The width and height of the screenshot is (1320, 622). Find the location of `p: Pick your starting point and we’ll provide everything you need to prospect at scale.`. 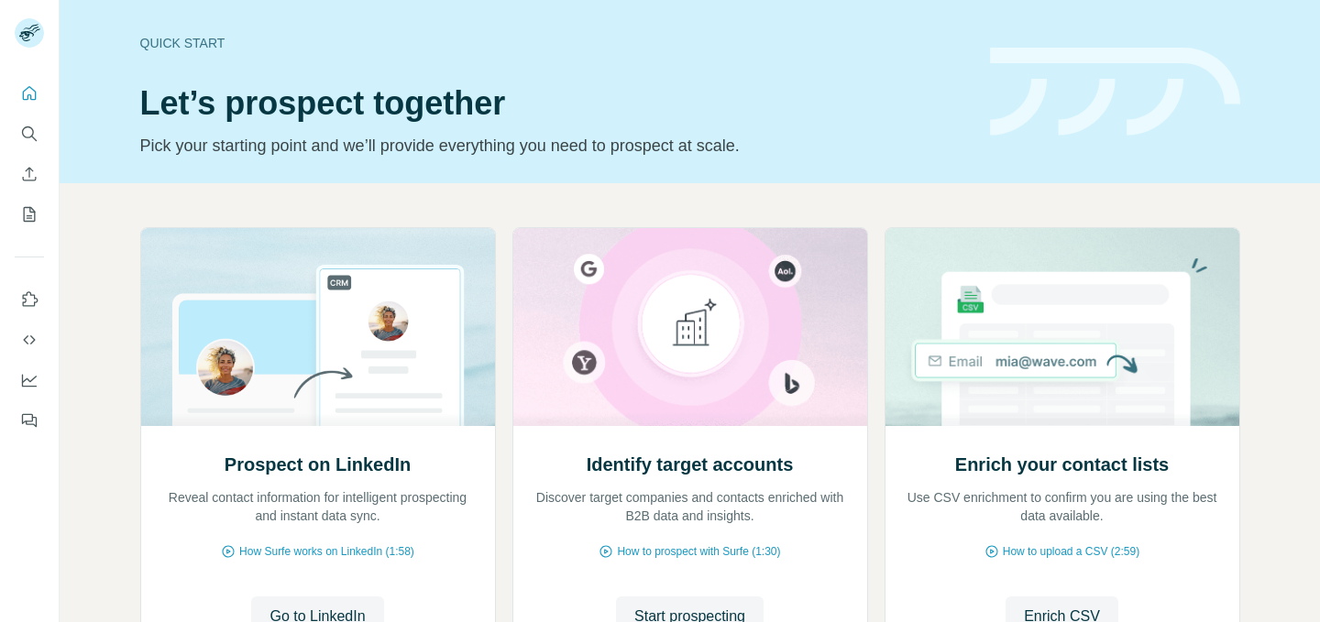

p: Pick your starting point and we’ll provide everything you need to prospect at scale. is located at coordinates (554, 146).